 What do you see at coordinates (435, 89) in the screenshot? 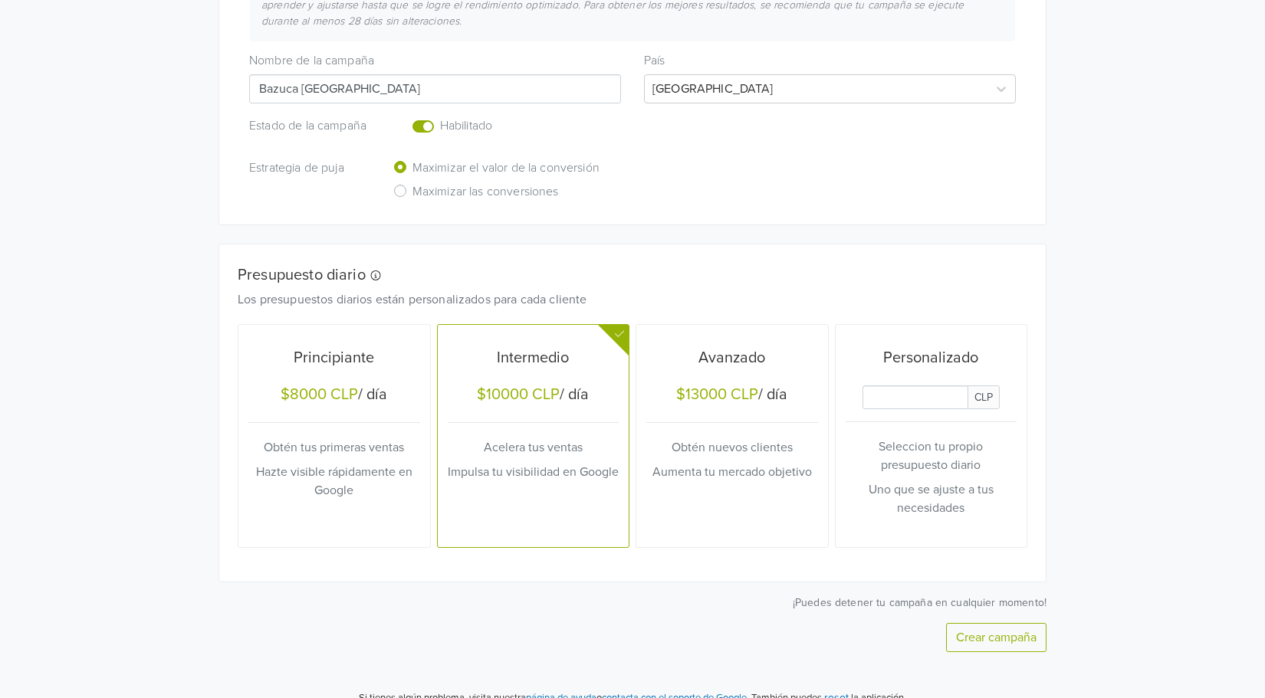
I see `input: Campaign name` at bounding box center [435, 89].